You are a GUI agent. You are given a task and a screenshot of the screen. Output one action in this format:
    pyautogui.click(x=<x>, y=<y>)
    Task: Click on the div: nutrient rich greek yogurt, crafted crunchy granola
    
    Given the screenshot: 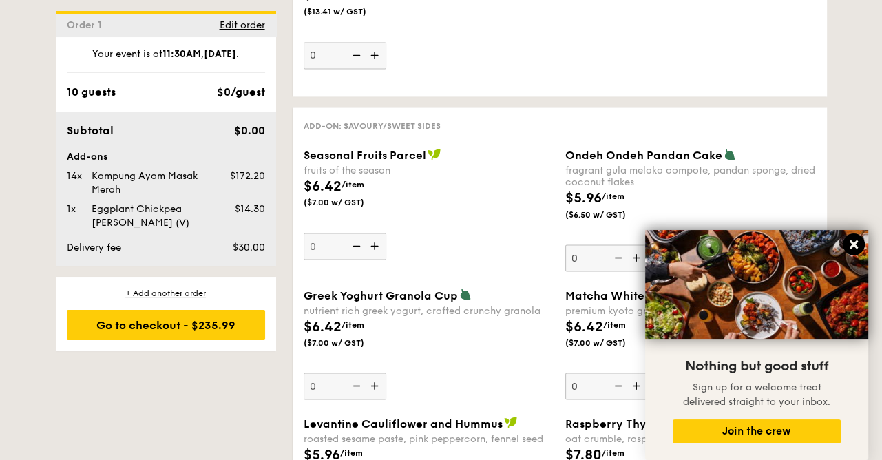 What is the action you would take?
    pyautogui.click(x=429, y=310)
    